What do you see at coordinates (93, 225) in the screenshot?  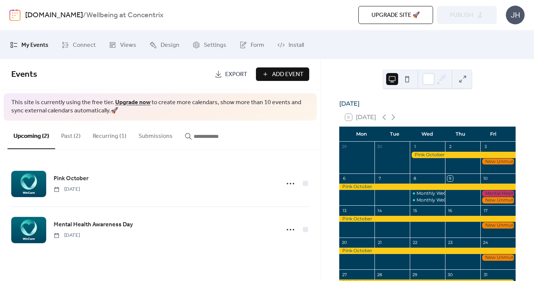 I see `span: Mental Health Awareness Day` at bounding box center [93, 225].